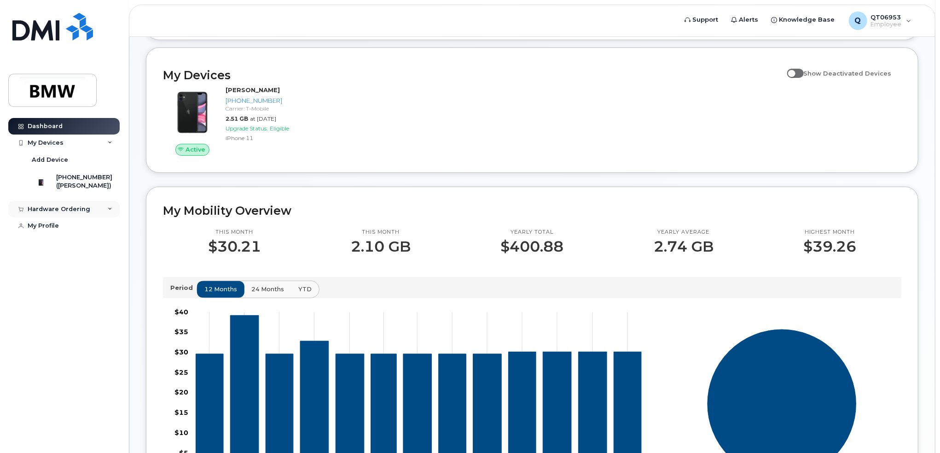 Image resolution: width=940 pixels, height=453 pixels. I want to click on span: Eligible, so click(279, 128).